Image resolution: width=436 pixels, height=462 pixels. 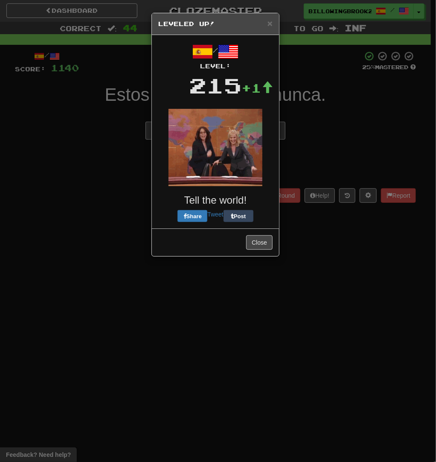 What do you see at coordinates (258, 88) in the screenshot?
I see `div: +1` at bounding box center [258, 88].